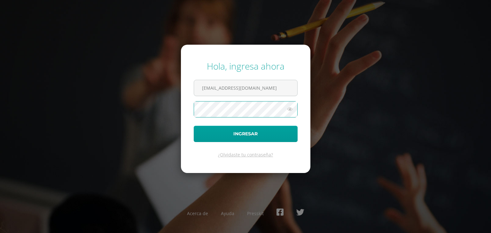 The width and height of the screenshot is (491, 233). What do you see at coordinates (256, 214) in the screenshot?
I see `a: Presskit` at bounding box center [256, 214].